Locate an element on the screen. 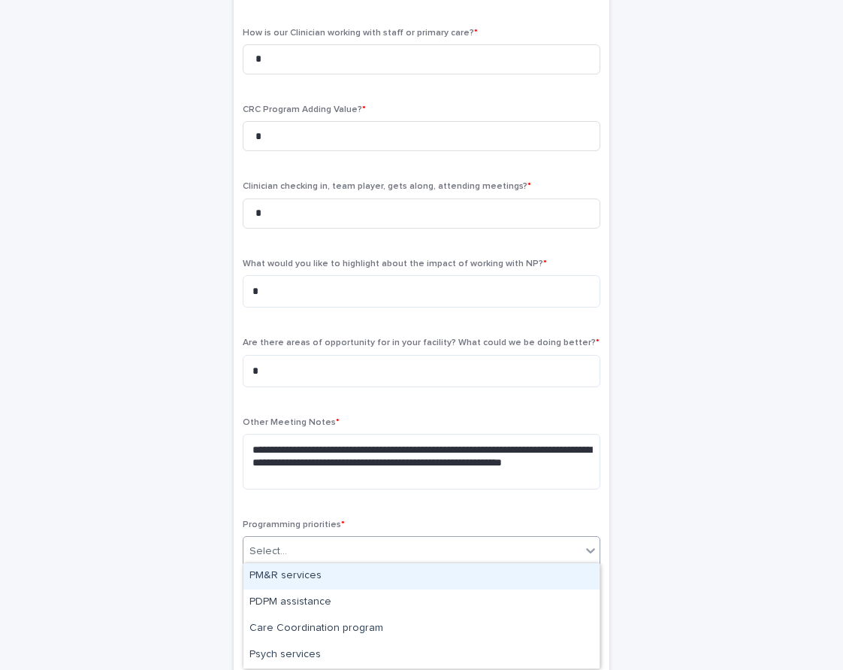 Image resolution: width=843 pixels, height=670 pixels. div: Psych services is located at coordinates (422, 655).